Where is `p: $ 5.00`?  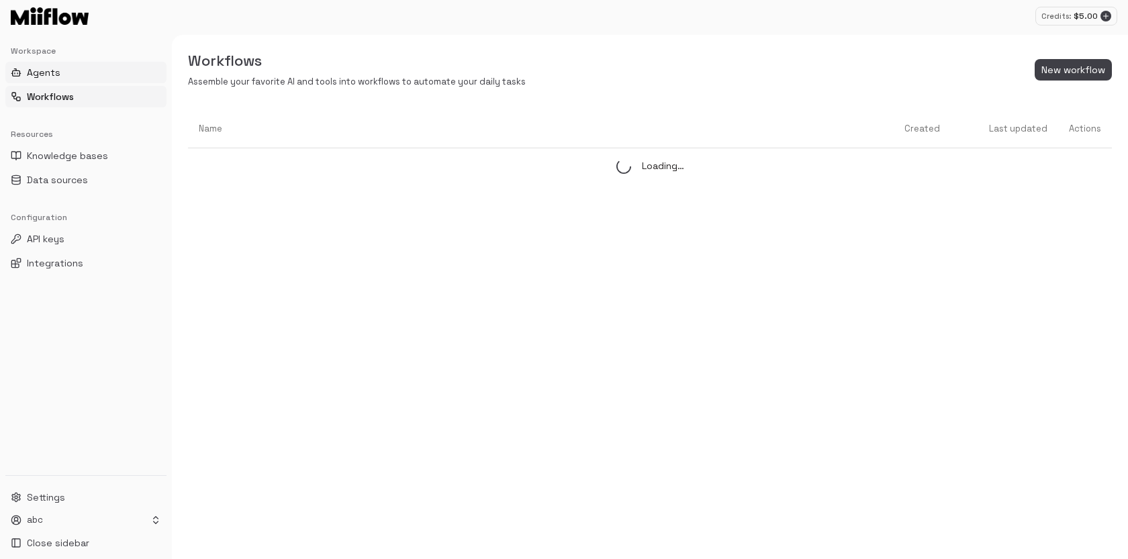
p: $ 5.00 is located at coordinates (1086, 16).